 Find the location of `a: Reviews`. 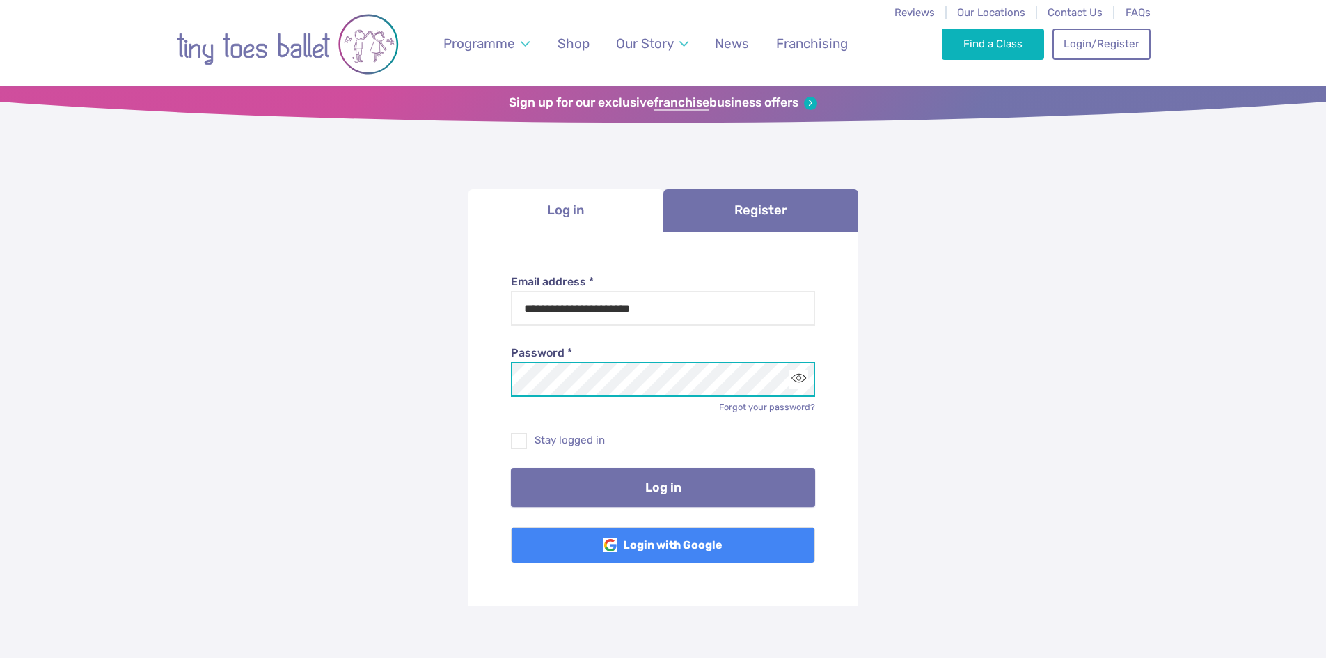

a: Reviews is located at coordinates (914, 13).